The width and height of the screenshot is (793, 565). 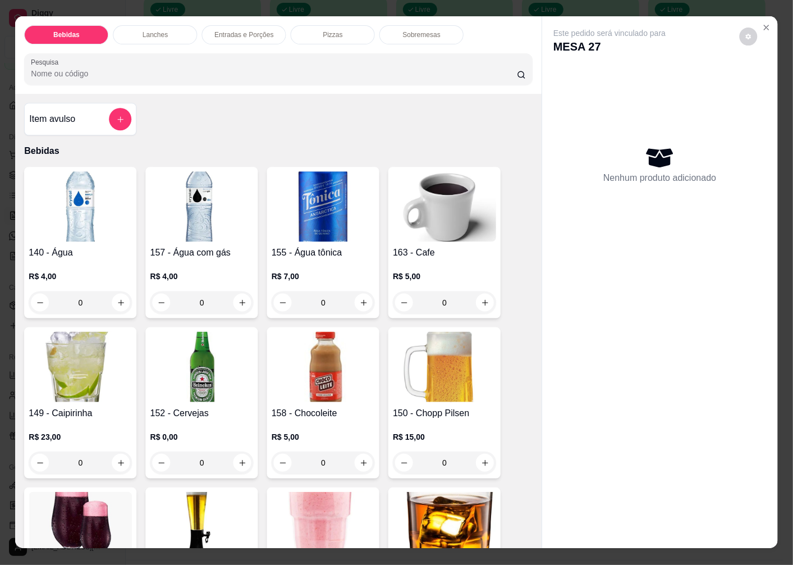 What do you see at coordinates (47, 62) in the screenshot?
I see `label: Pesquisa` at bounding box center [47, 62].